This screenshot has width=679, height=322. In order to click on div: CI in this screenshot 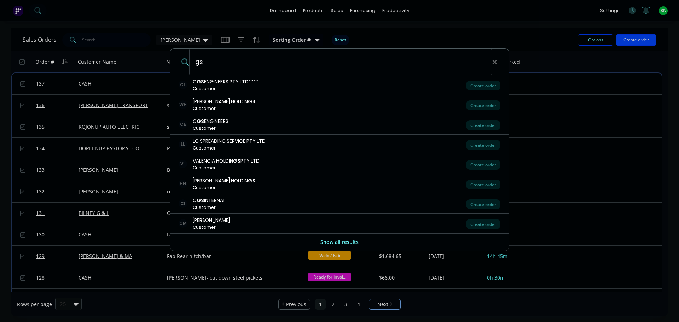, I will do `click(183, 204)`.